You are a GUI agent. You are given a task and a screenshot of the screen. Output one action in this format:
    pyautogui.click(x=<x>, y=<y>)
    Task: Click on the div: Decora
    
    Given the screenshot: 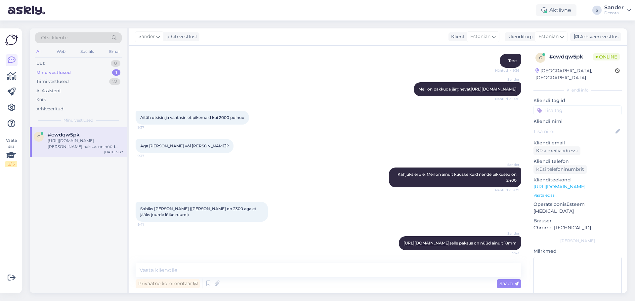 What is the action you would take?
    pyautogui.click(x=613, y=13)
    